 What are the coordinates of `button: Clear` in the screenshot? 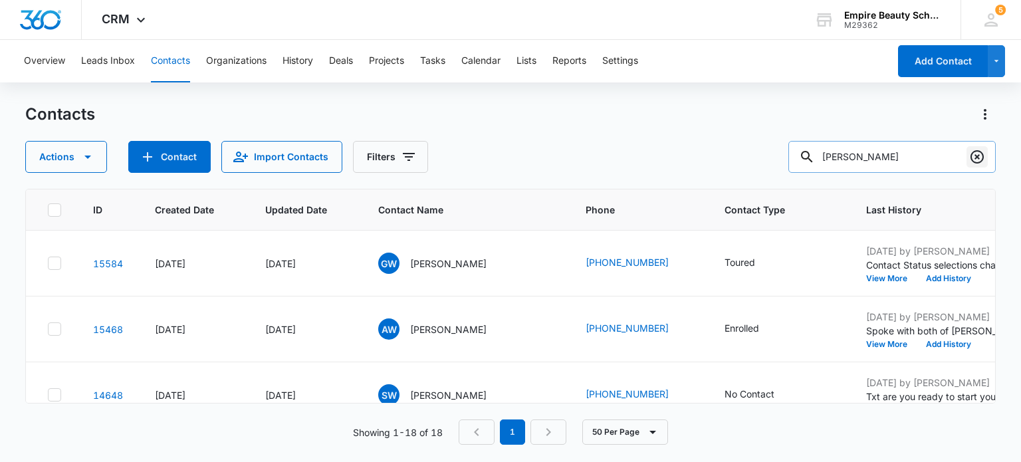 It's located at (977, 157).